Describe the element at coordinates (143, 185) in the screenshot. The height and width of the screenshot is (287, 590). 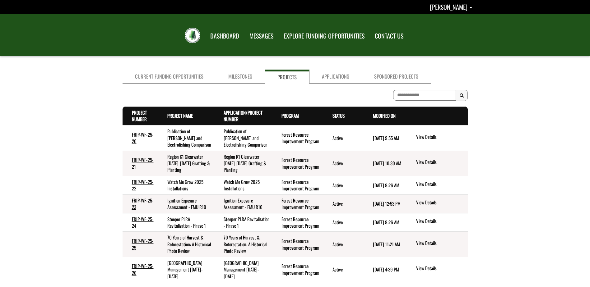
I see `a: FRIP-WF-25-22` at that location.